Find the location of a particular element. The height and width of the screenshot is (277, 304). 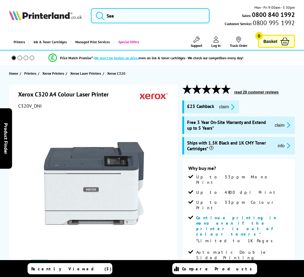

a: Ink & Toner Cartridges is located at coordinates (49, 42).